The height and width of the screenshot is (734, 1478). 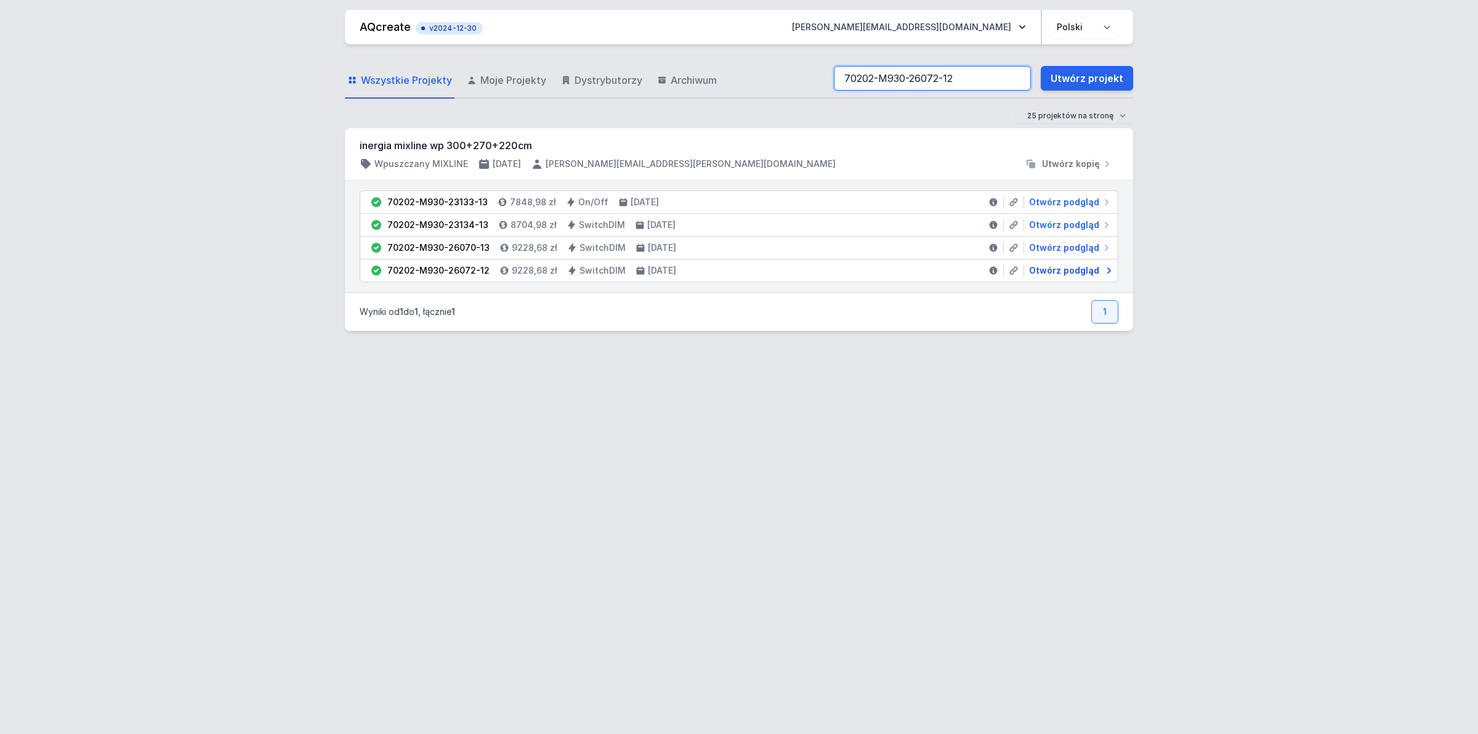 I want to click on div: 70202-M930-23134-13, so click(x=438, y=225).